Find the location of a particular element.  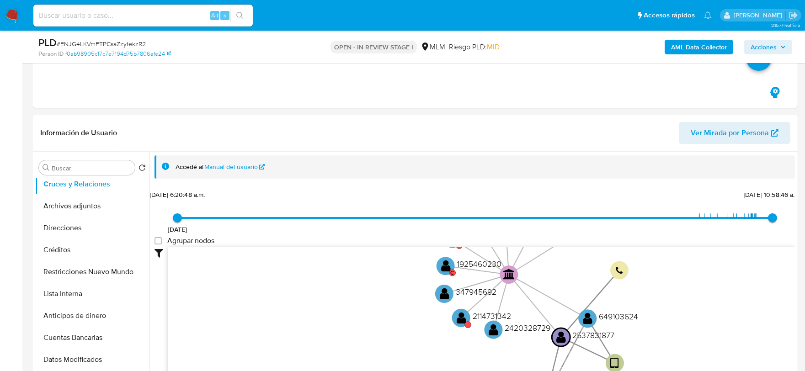

span: Agrupar nodos is located at coordinates (191, 241).